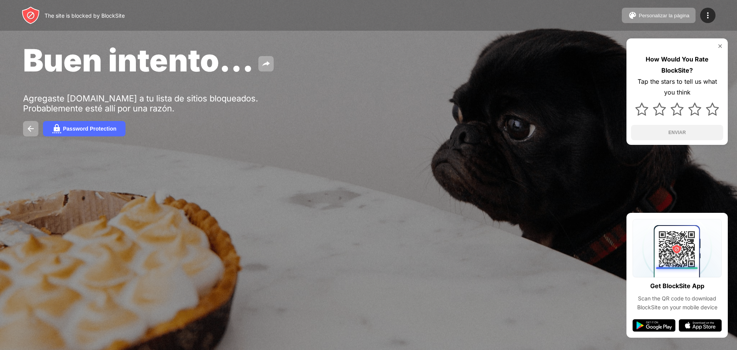 This screenshot has width=737, height=350. I want to click on img: menu-icon.svg, so click(708, 15).